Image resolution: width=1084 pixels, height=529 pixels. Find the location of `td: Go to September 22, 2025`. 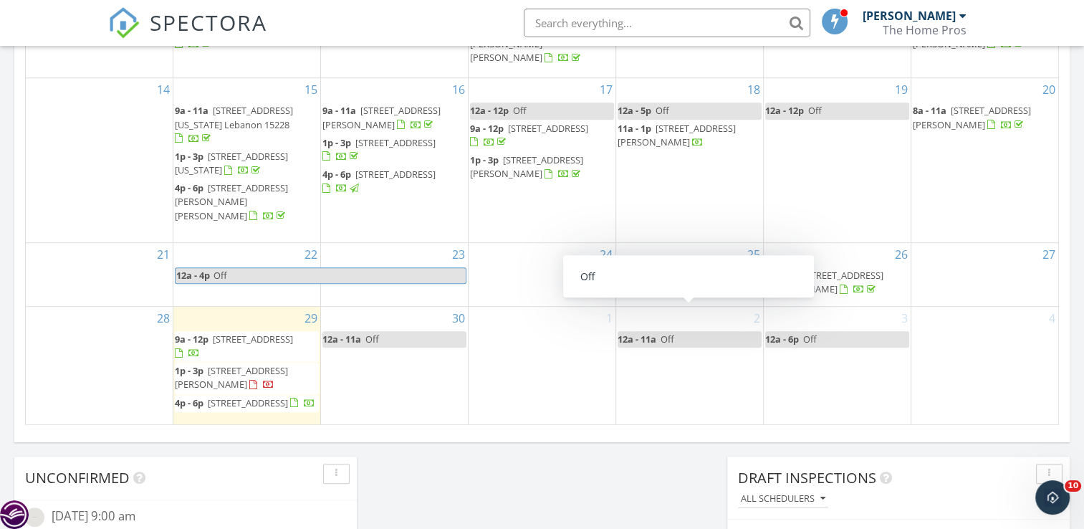

td: Go to September 22, 2025 is located at coordinates (247, 274).